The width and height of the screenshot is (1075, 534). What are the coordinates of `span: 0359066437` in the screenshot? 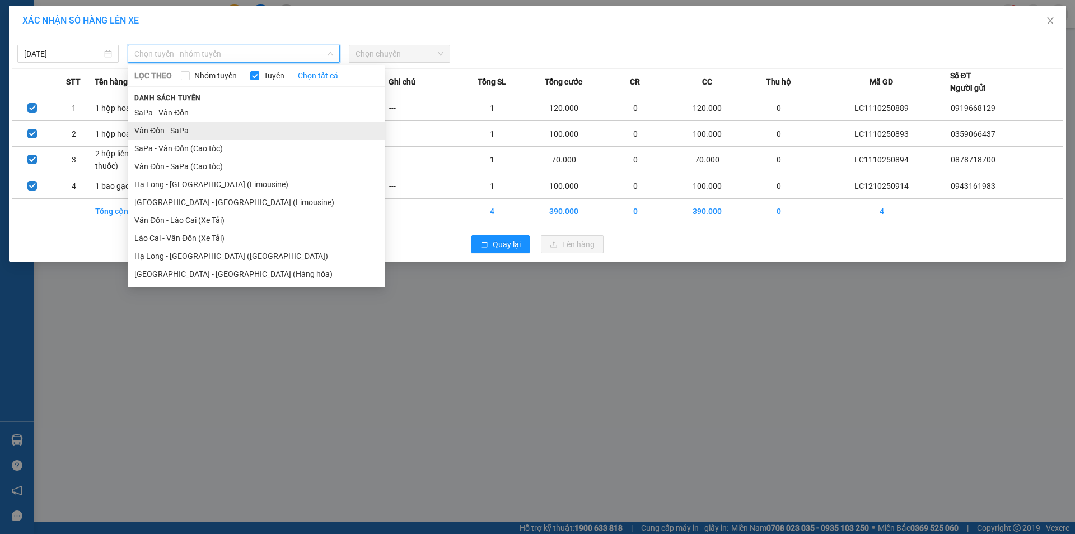 It's located at (973, 134).